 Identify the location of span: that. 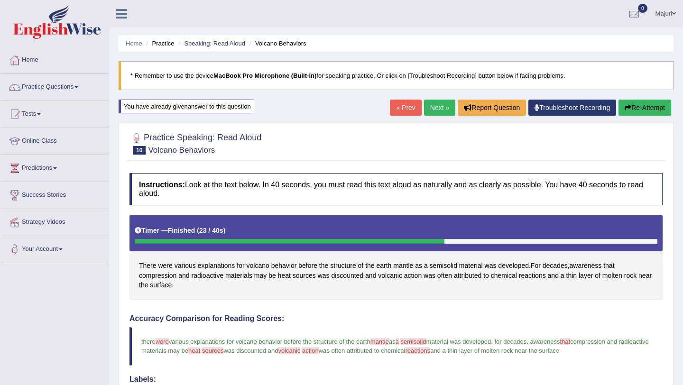
(565, 341).